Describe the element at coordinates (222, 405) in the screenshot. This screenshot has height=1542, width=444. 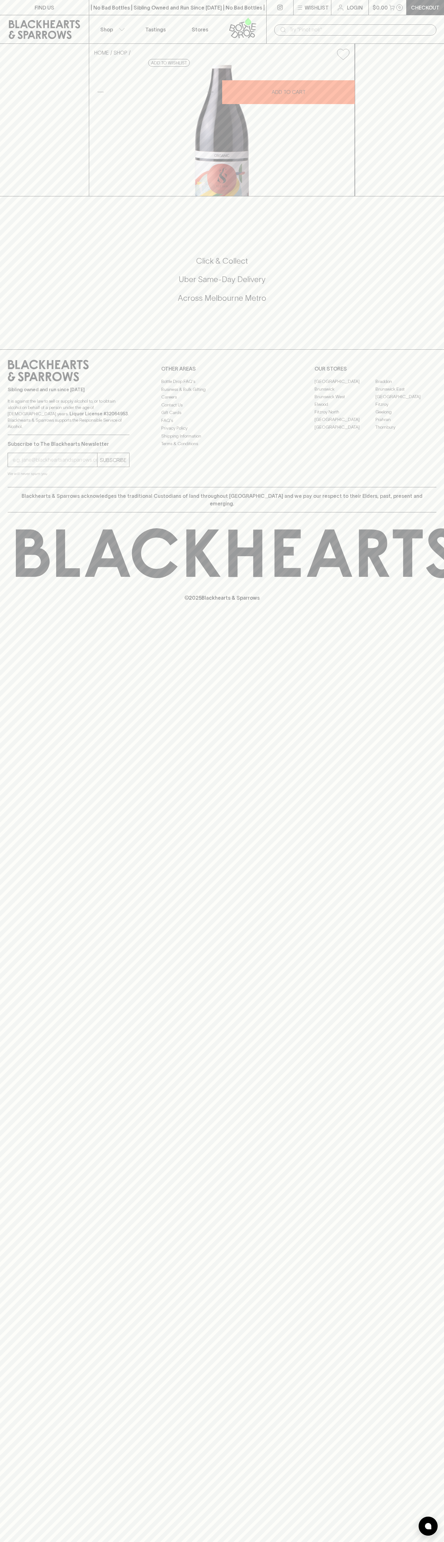
I see `a: Contact Us` at that location.